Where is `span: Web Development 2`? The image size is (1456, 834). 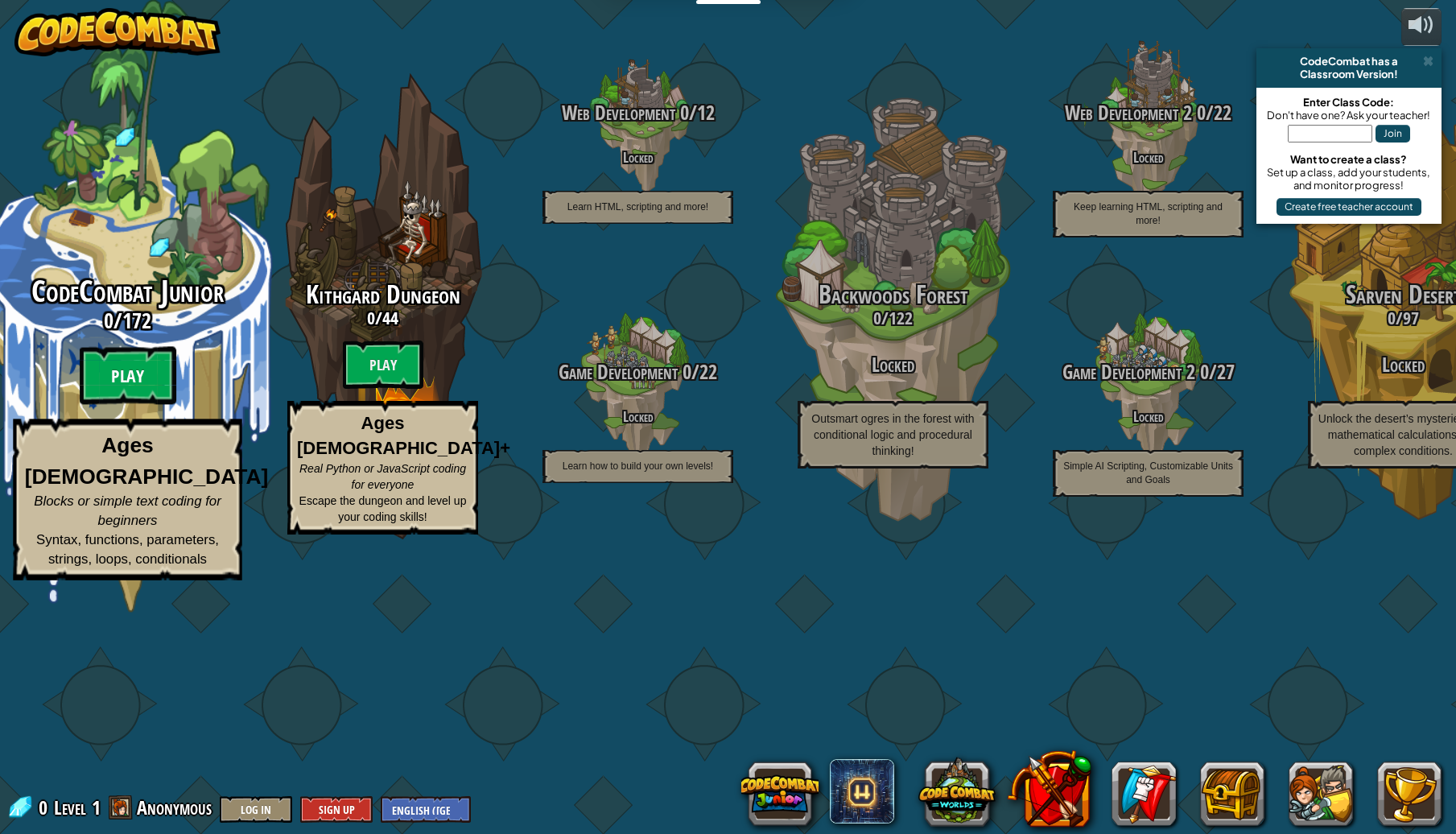
span: Web Development 2 is located at coordinates (1129, 113).